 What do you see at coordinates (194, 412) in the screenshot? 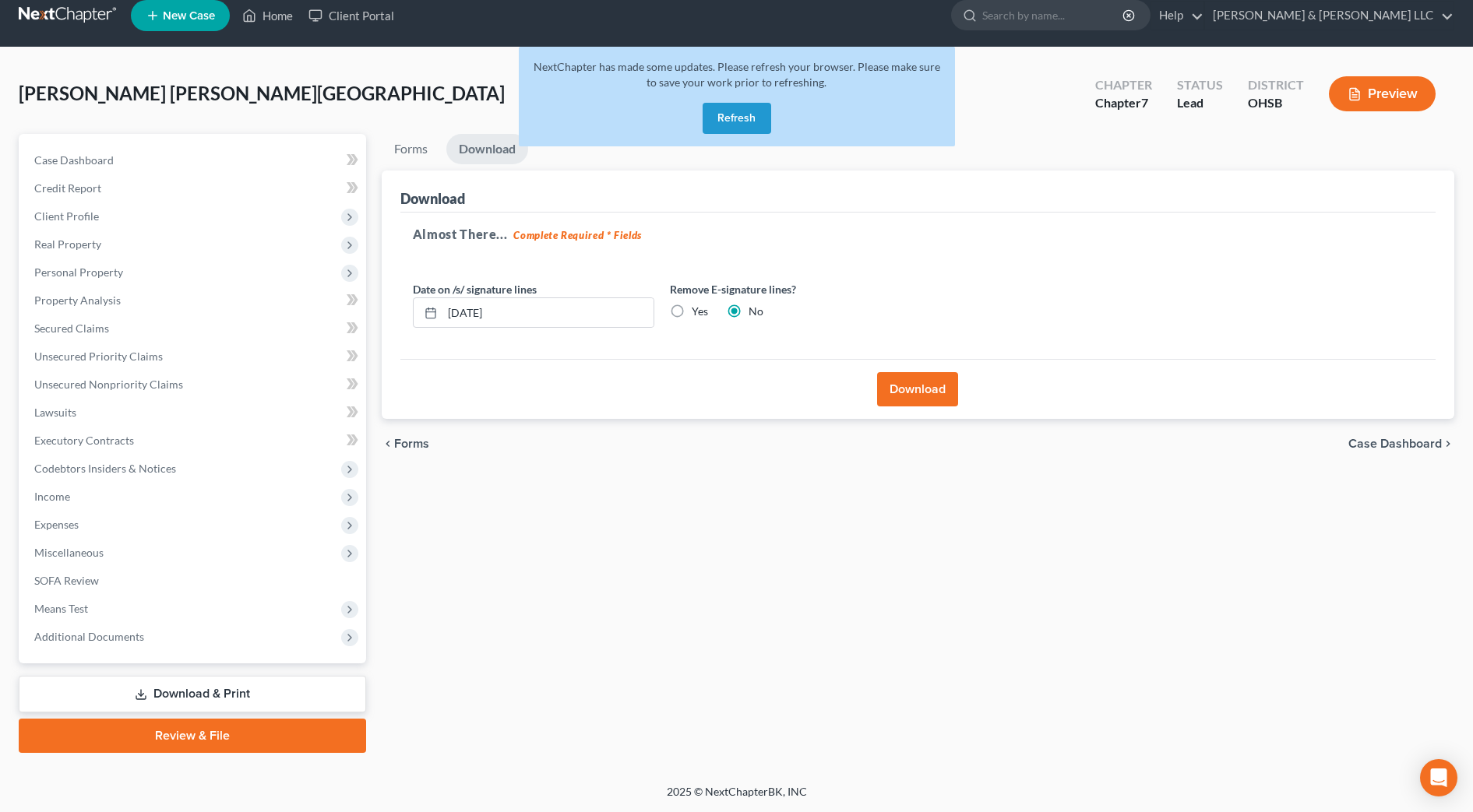
I see `a: Lawsuits` at bounding box center [194, 412].